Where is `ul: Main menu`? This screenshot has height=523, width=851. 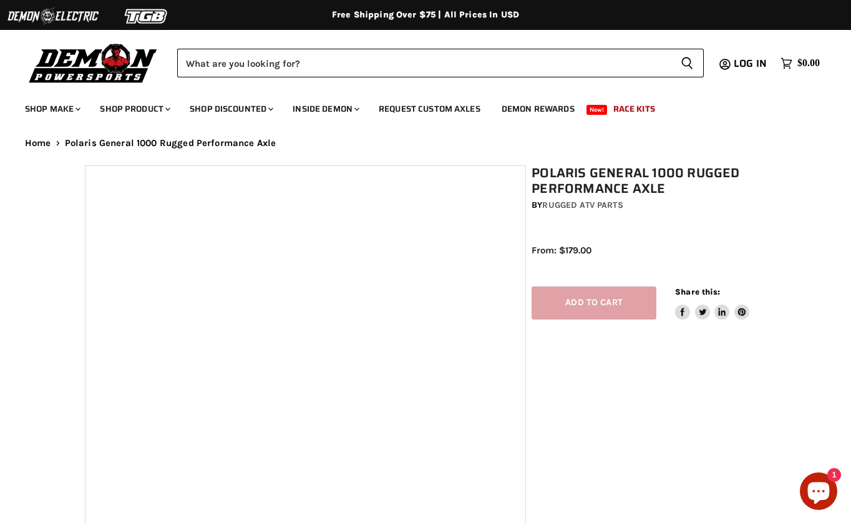 ul: Main menu is located at coordinates (416, 106).